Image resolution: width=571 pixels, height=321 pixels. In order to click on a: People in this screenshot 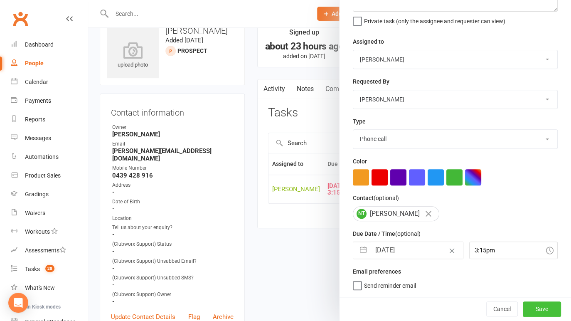, I will do `click(49, 63)`.